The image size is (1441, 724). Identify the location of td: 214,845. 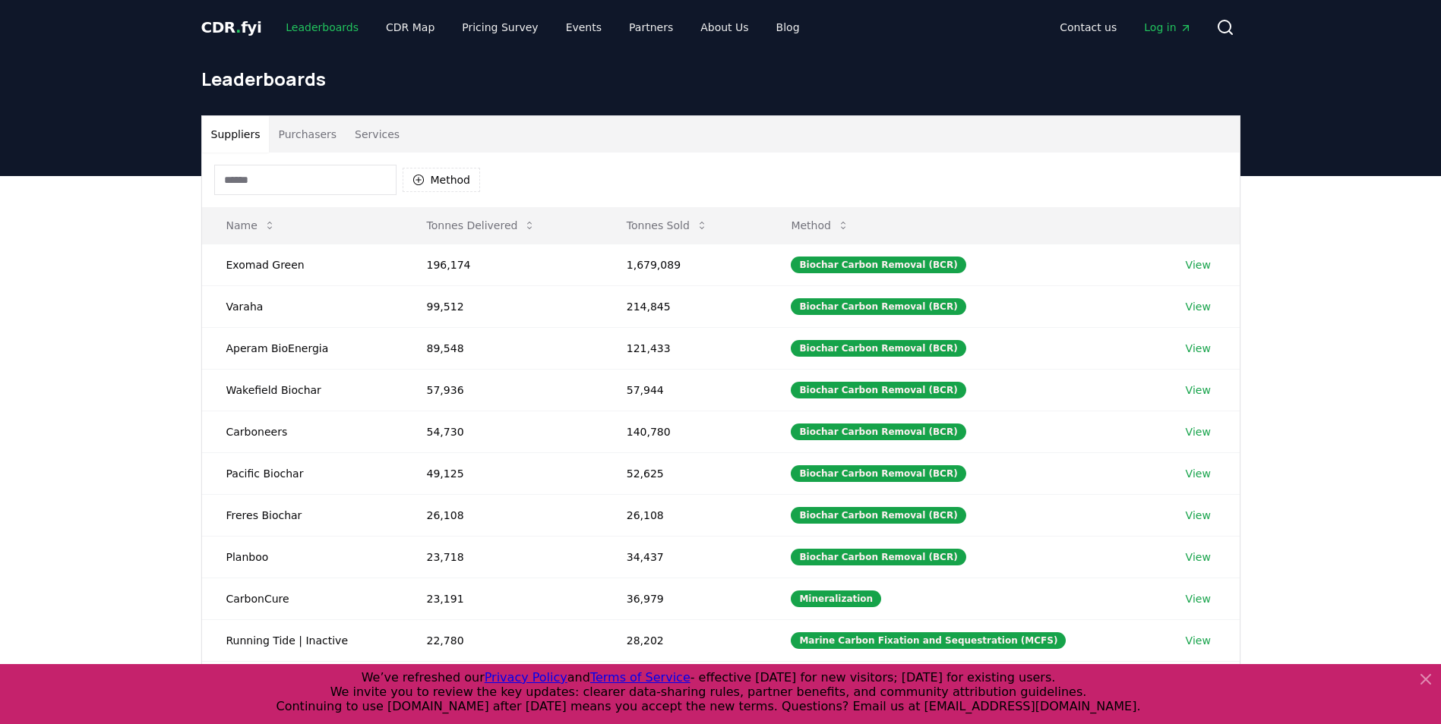
(684, 306).